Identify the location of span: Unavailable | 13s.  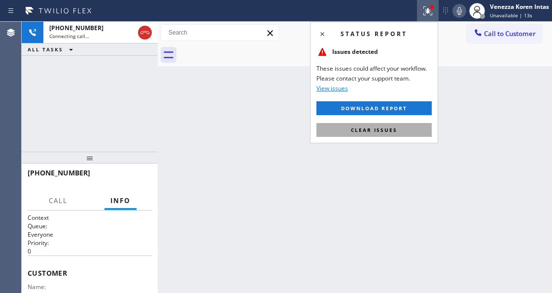
(512, 15).